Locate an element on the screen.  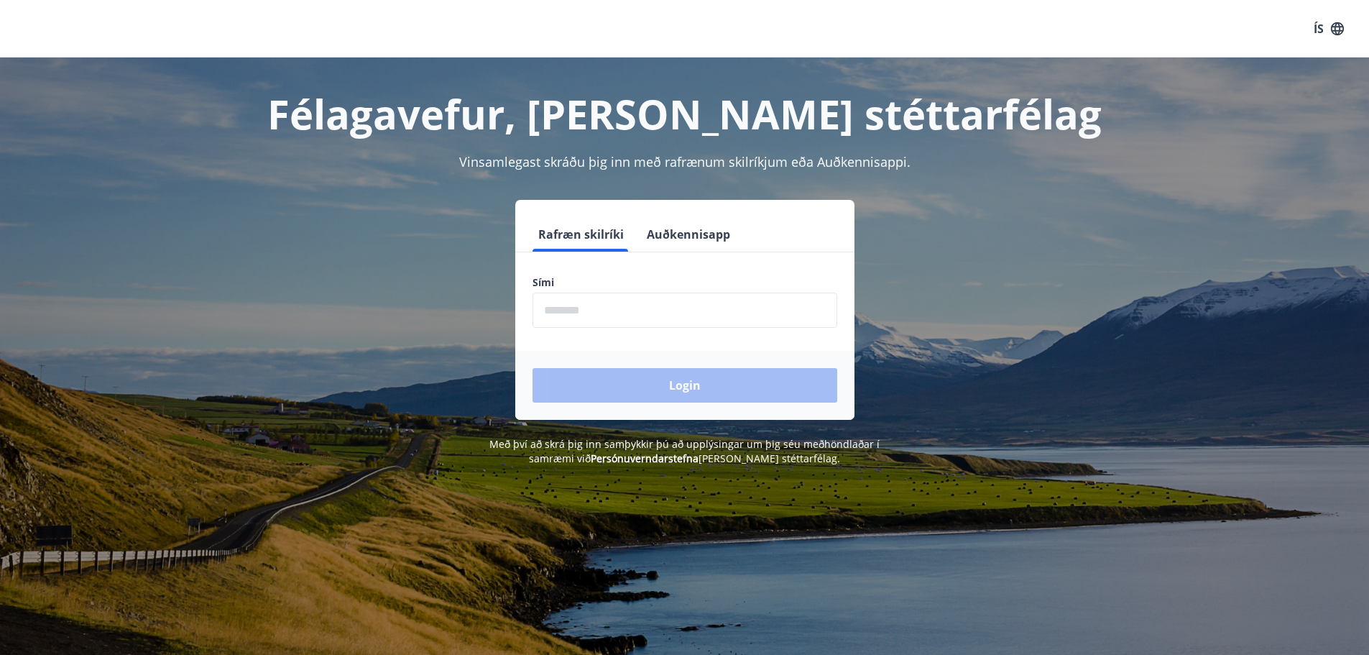
a: Persónuverndarstefna is located at coordinates (645, 458).